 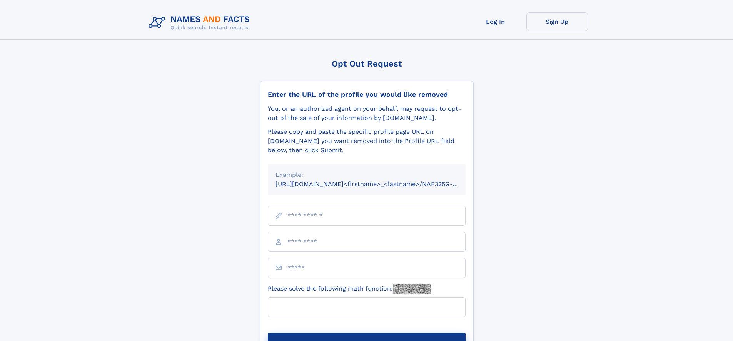 What do you see at coordinates (367, 113) in the screenshot?
I see `div: You, or an authorized agent on your behalf, may request to opt-out of the sale of your informatio...` at bounding box center [367, 113].